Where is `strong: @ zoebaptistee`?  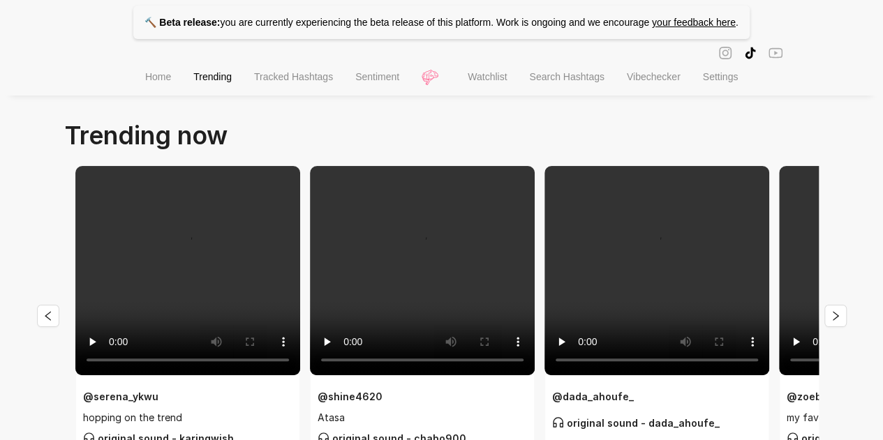 strong: @ zoebaptistee is located at coordinates (825, 396).